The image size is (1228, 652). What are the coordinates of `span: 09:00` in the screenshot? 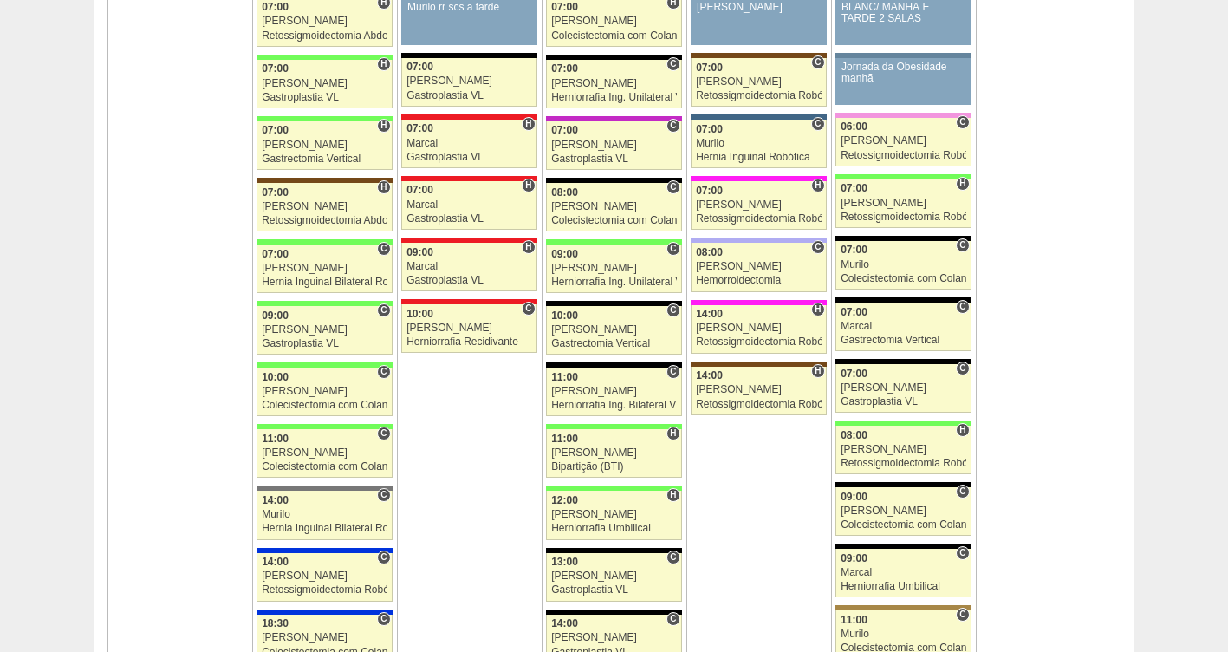 It's located at (564, 254).